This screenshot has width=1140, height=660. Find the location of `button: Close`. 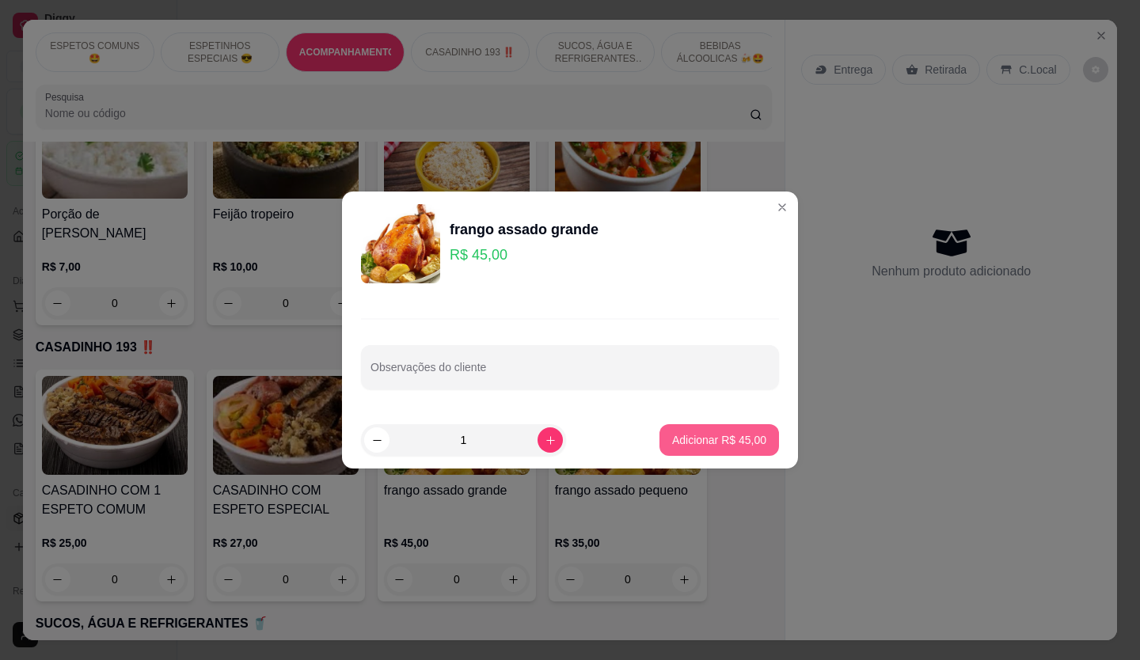

button: Close is located at coordinates (782, 207).